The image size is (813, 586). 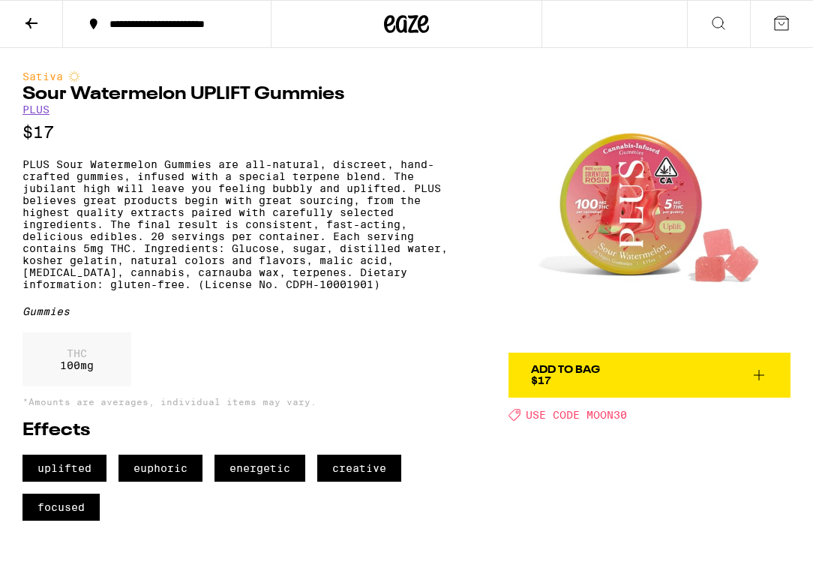 What do you see at coordinates (76, 359) in the screenshot?
I see `div: 100 mg` at bounding box center [76, 359].